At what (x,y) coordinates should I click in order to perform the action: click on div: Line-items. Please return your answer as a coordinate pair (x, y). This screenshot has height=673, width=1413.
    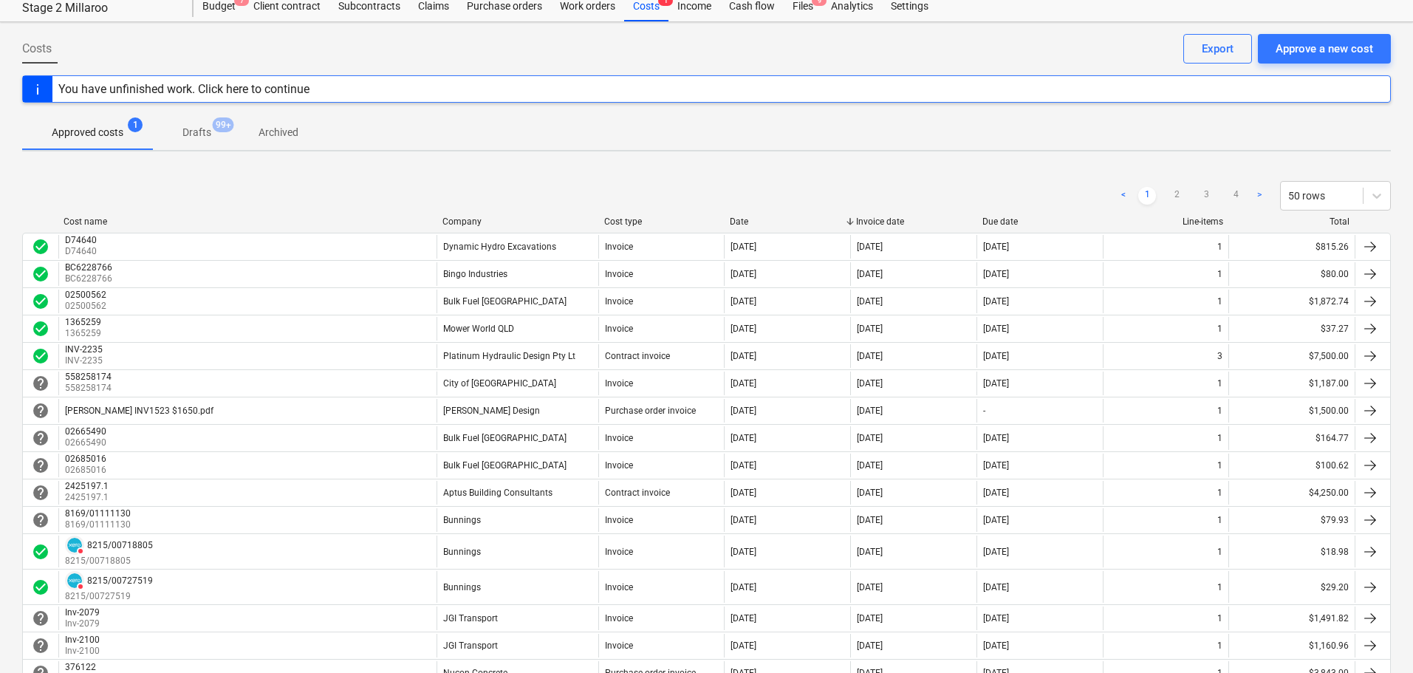
    Looking at the image, I should click on (1166, 222).